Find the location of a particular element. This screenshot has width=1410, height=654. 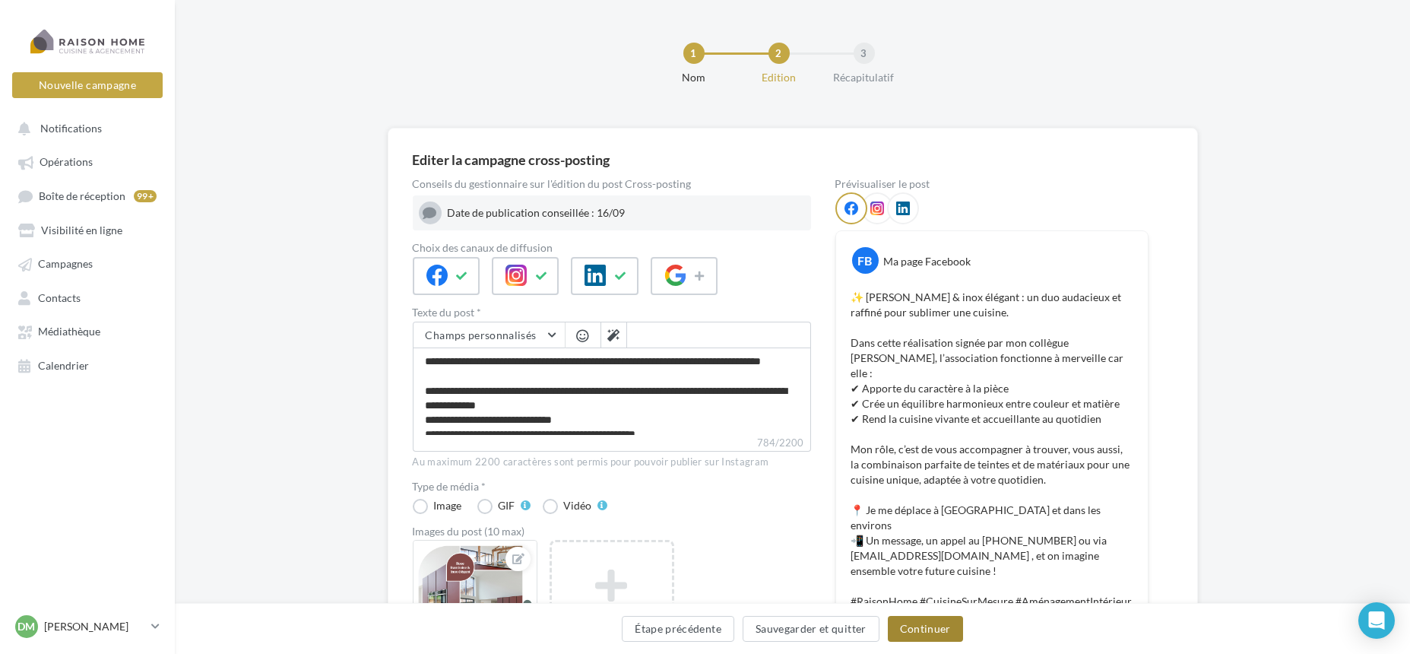

label: Type de média * is located at coordinates (612, 487).